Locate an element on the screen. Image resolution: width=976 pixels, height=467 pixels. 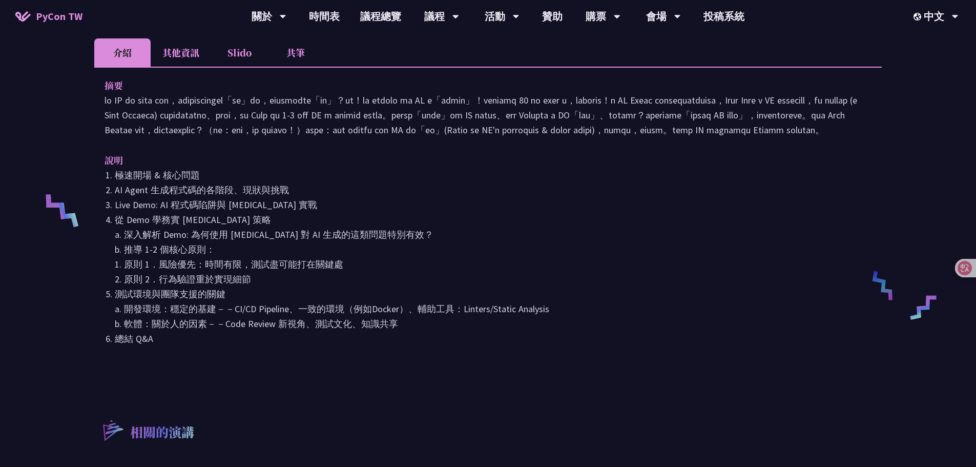
li: 共筆 is located at coordinates (296, 52).